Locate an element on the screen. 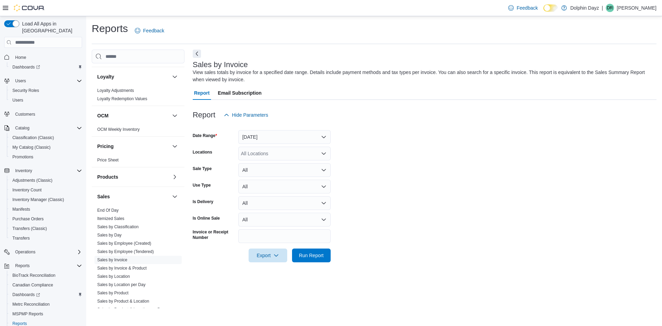 The image size is (662, 326). a: Adjustments (Classic) is located at coordinates (32, 181).